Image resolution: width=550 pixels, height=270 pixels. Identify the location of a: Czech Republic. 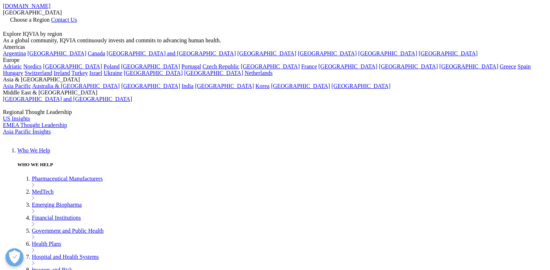
(221, 66).